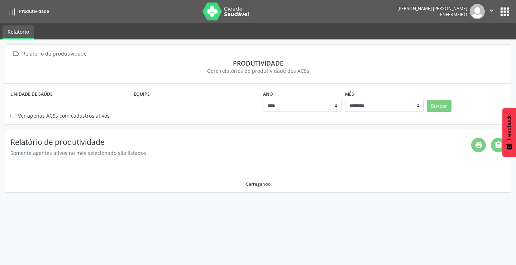  I want to click on span: Feedback, so click(509, 128).